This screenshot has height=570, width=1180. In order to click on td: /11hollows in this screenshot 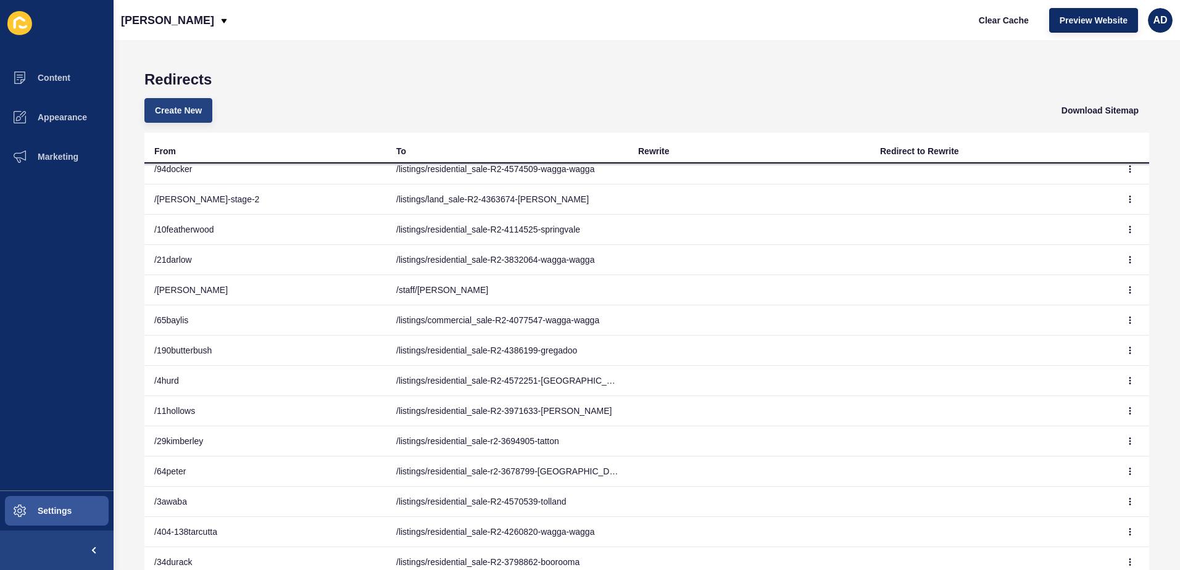, I will do `click(265, 411)`.